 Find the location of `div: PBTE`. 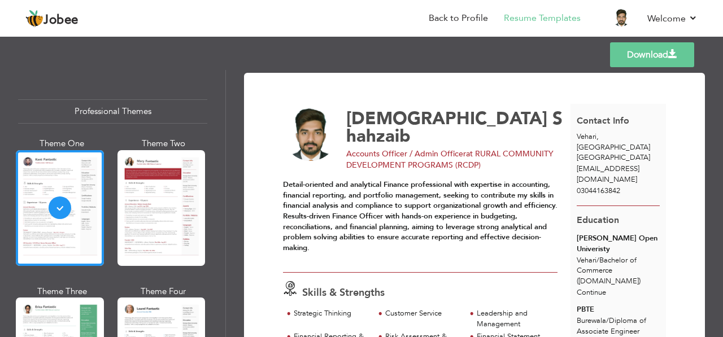

div: PBTE is located at coordinates (618, 309).